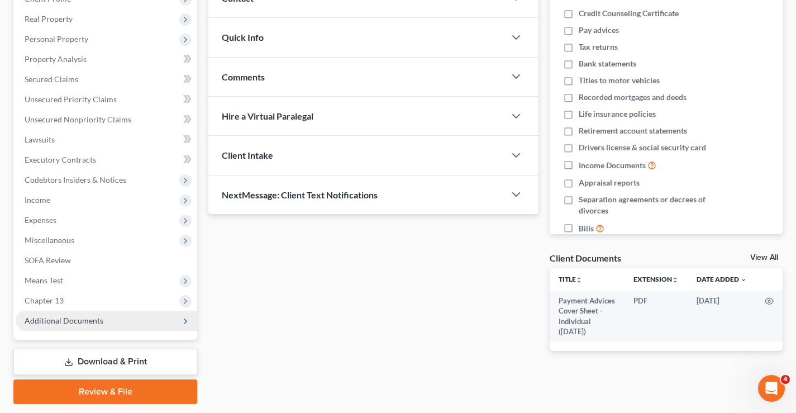  What do you see at coordinates (633, 97) in the screenshot?
I see `span: Recorded mortgages and deeds` at bounding box center [633, 97].